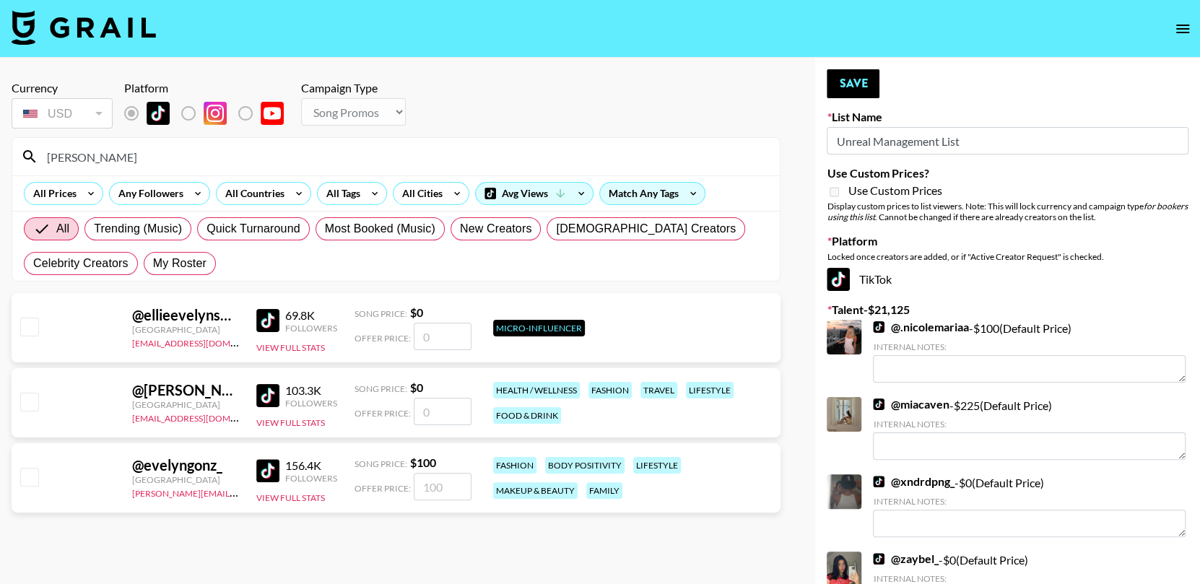  I want to click on div: 156.4K, so click(311, 466).